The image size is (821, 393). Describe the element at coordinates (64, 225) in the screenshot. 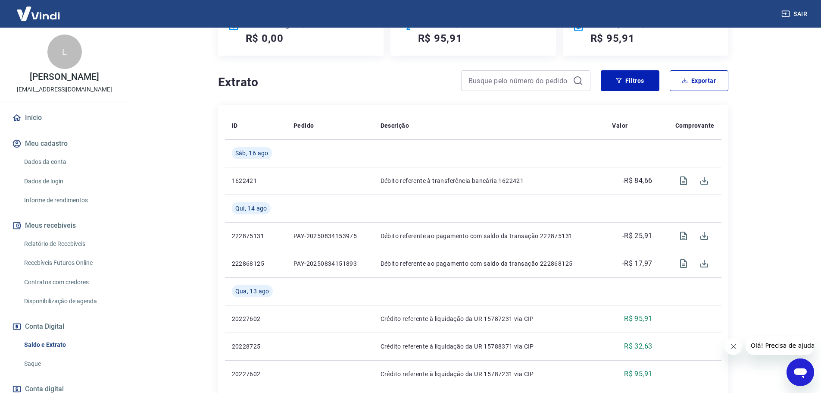

I see `button: Meus recebíveis` at that location.